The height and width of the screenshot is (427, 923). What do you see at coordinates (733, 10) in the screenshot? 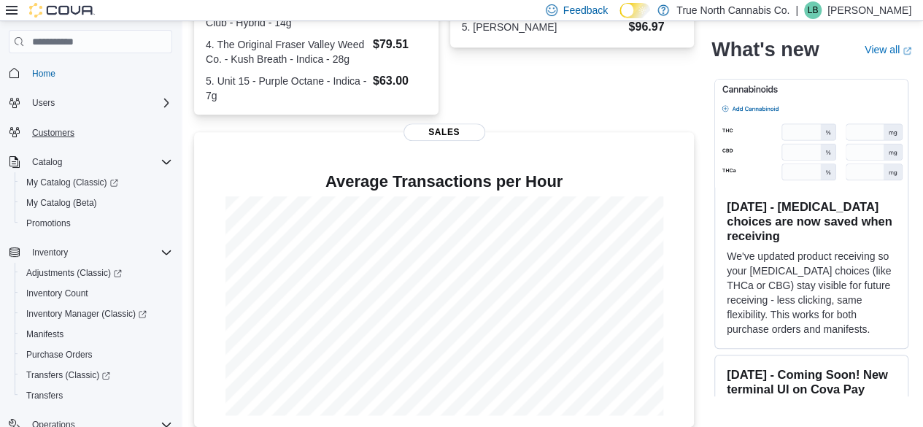
I see `p: True North Cannabis Co.` at bounding box center [733, 10].